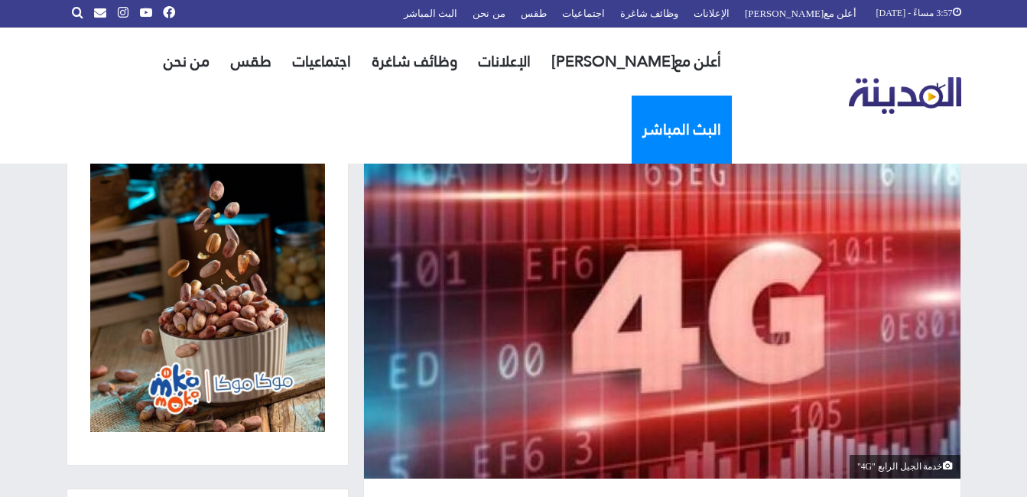 Image resolution: width=1027 pixels, height=497 pixels. I want to click on a: طقس, so click(251, 61).